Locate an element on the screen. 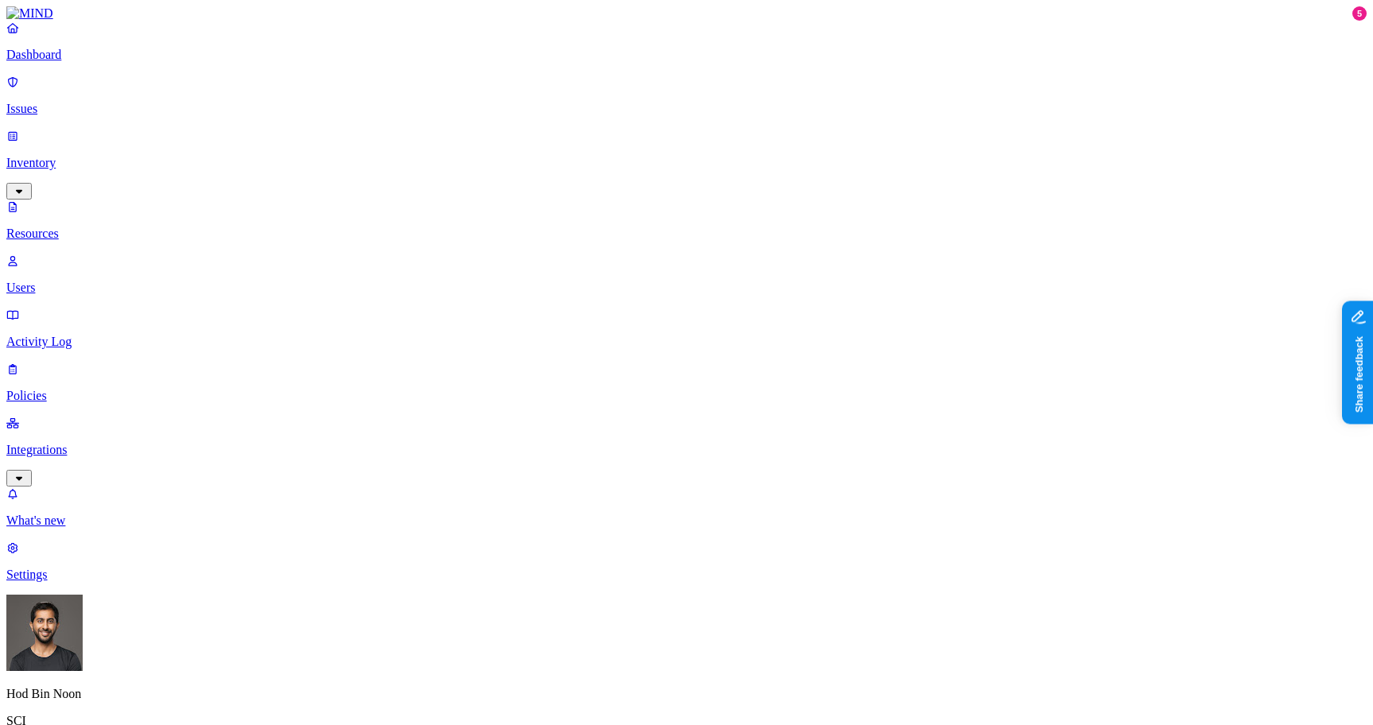 Image resolution: width=1373 pixels, height=725 pixels. p: Activity Log is located at coordinates (686, 342).